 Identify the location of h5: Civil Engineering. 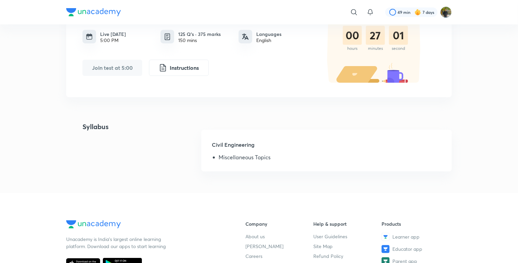
(326, 148).